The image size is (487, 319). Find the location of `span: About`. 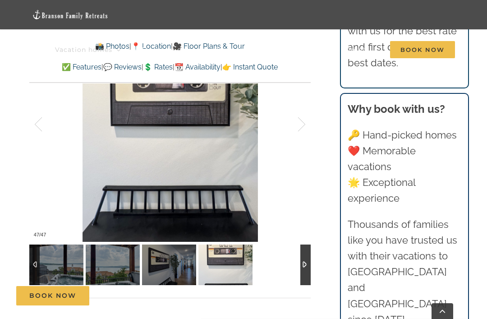

span: About is located at coordinates (301, 50).